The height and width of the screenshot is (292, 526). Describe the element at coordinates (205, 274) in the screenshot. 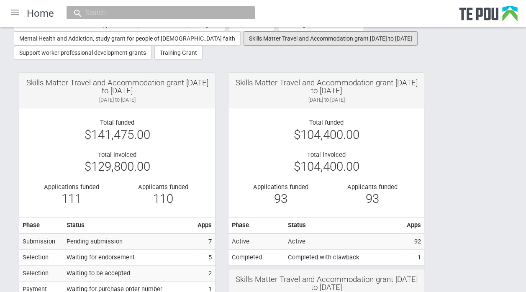

I see `td: 2` at that location.